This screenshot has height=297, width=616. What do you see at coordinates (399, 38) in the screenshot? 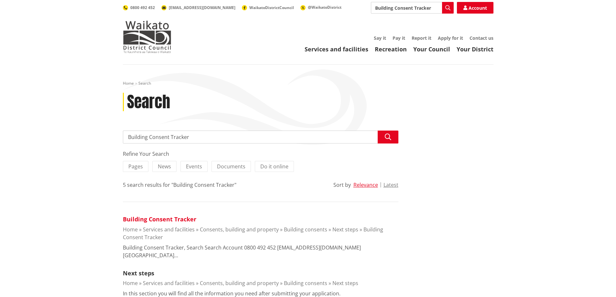
I see `a: Pay it` at bounding box center [399, 38].